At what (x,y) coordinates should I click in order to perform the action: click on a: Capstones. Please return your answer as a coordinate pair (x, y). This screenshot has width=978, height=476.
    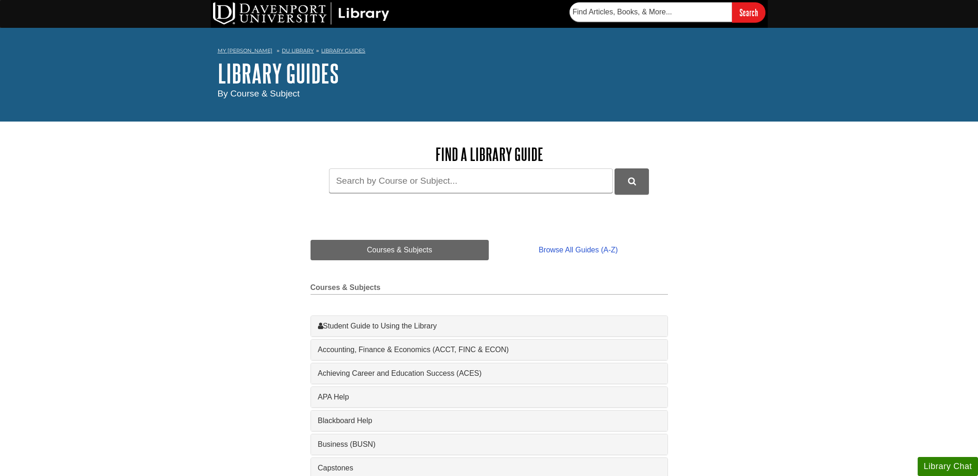
    Looking at the image, I should click on (489, 468).